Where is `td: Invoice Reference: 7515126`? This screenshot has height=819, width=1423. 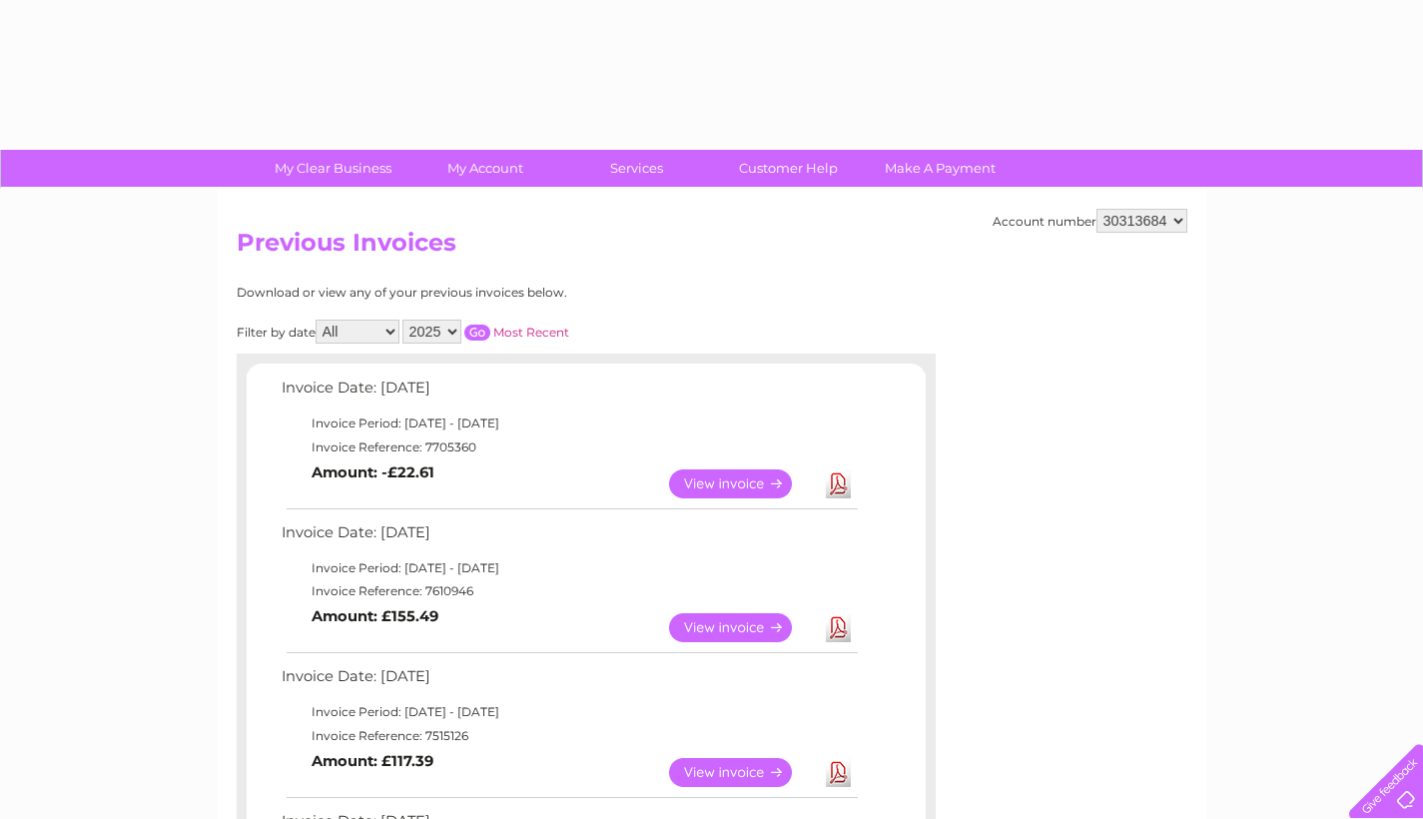
td: Invoice Reference: 7515126 is located at coordinates (568, 736).